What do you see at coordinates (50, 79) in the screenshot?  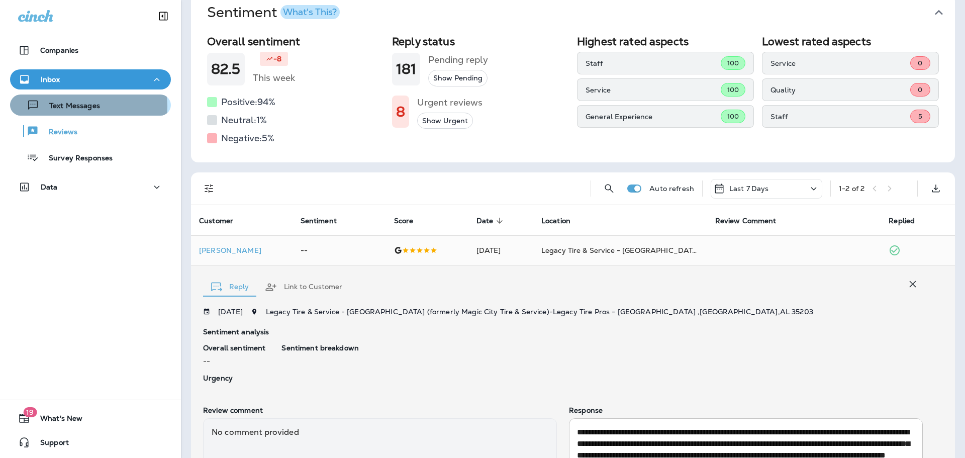 I see `p: Inbox` at bounding box center [50, 79].